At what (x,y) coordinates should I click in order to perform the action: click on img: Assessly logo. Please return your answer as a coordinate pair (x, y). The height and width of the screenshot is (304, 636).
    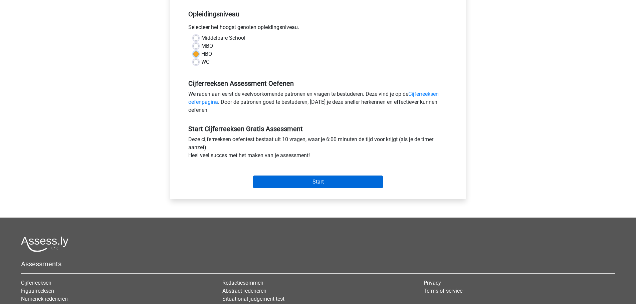
    Looking at the image, I should click on (45, 244).